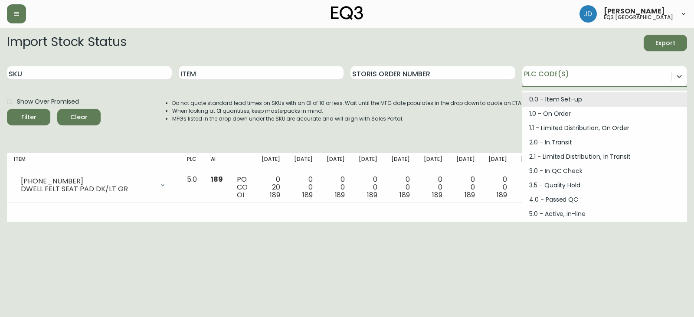  What do you see at coordinates (66, 43) in the screenshot?
I see `h2: Import Stock Status` at bounding box center [66, 43].